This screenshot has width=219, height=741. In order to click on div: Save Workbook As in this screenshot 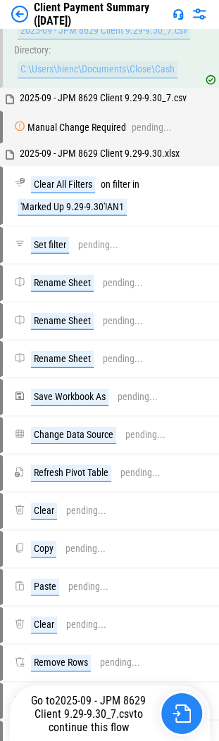, I will do `click(70, 396)`.